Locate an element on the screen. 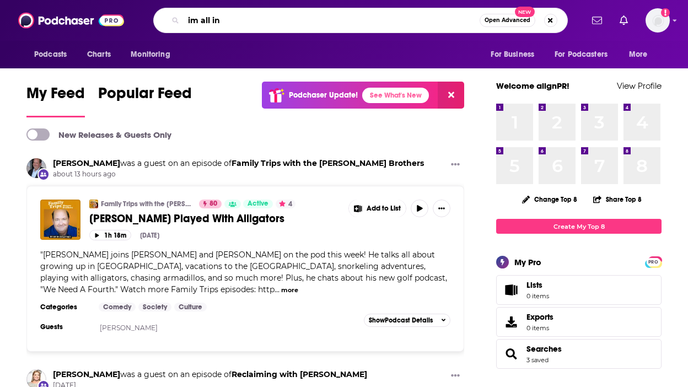 The image size is (688, 387). p: Podchaser Update! is located at coordinates (323, 95).